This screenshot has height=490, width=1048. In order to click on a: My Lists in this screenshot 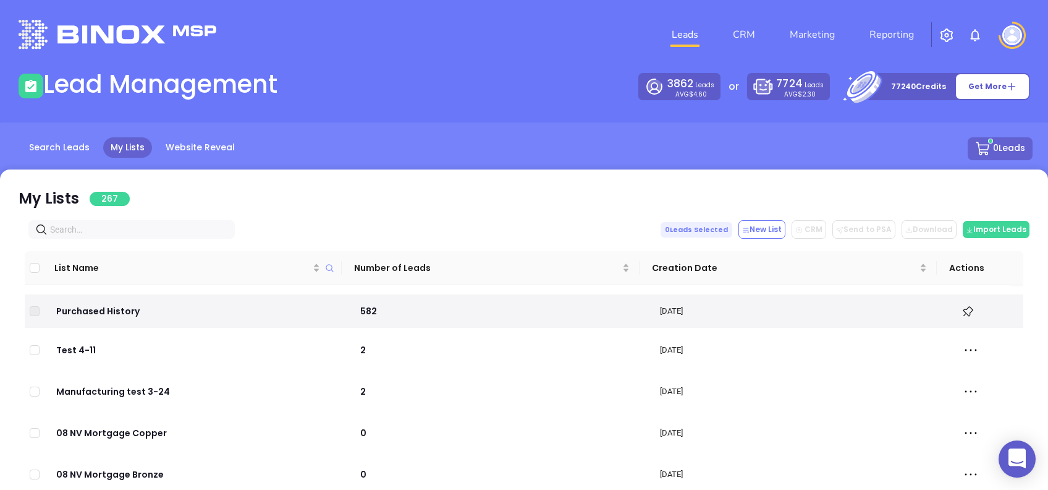, I will do `click(127, 147)`.